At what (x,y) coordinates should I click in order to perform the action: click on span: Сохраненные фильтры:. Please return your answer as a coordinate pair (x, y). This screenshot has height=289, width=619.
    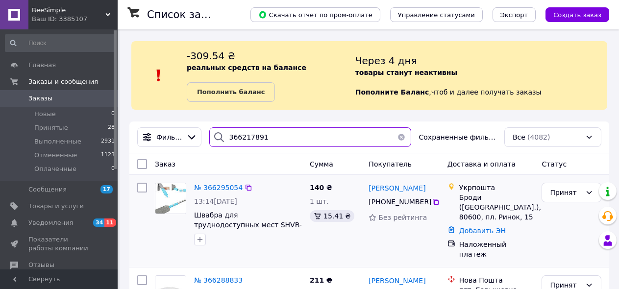
    Looking at the image, I should click on (458, 137).